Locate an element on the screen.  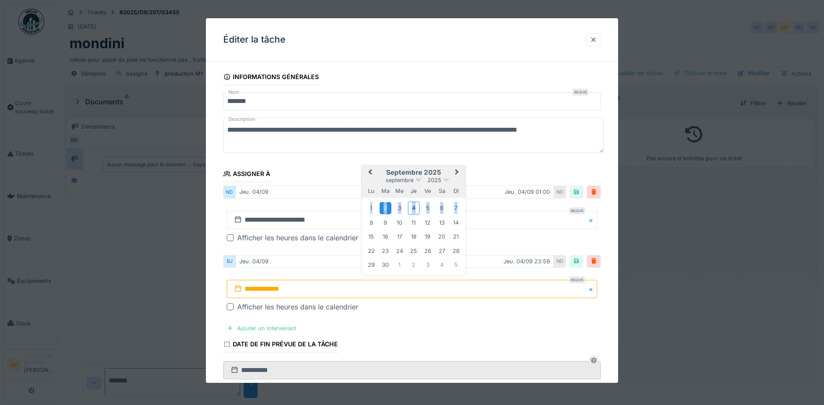
div: Choose samedi 20 septembre 2025 is located at coordinates (442, 236).